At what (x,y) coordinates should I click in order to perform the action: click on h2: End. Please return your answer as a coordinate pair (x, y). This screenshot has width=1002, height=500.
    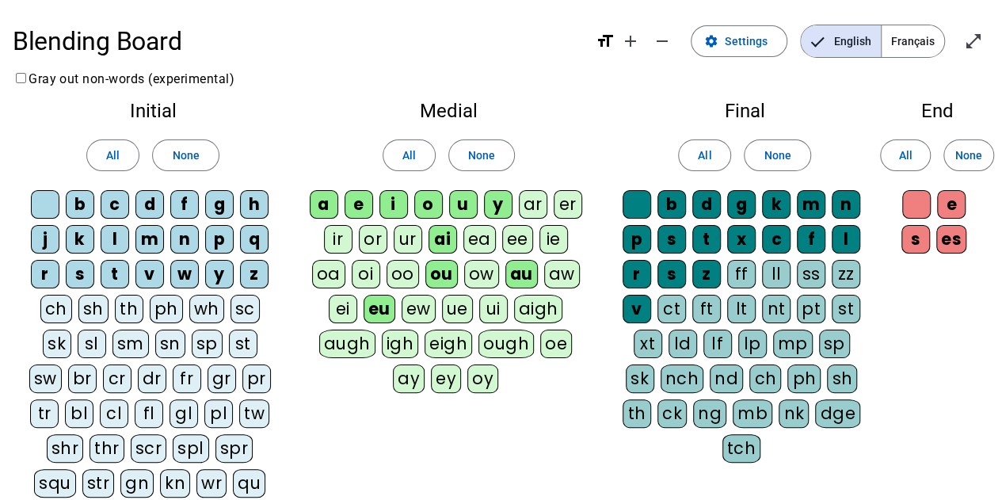
    Looking at the image, I should click on (937, 111).